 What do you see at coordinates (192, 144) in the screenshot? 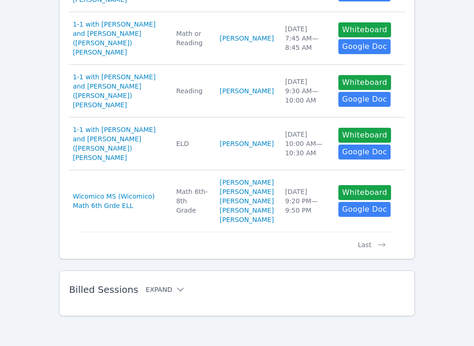
I see `div: ELD` at bounding box center [192, 144].